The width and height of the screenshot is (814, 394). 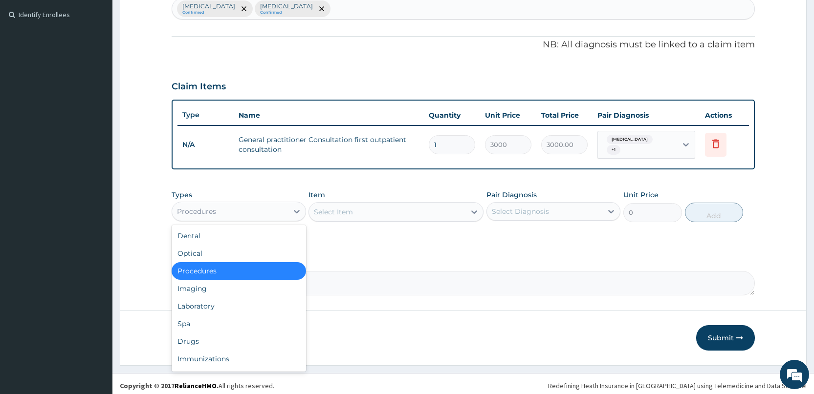 What do you see at coordinates (328, 145) in the screenshot?
I see `td: General practitioner Consultation first outpatient consultation` at bounding box center [328, 145].